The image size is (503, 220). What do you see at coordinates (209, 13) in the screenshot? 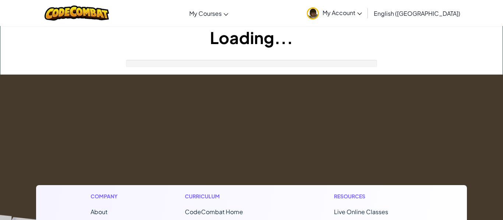
I see `a: My Courses` at bounding box center [209, 13].